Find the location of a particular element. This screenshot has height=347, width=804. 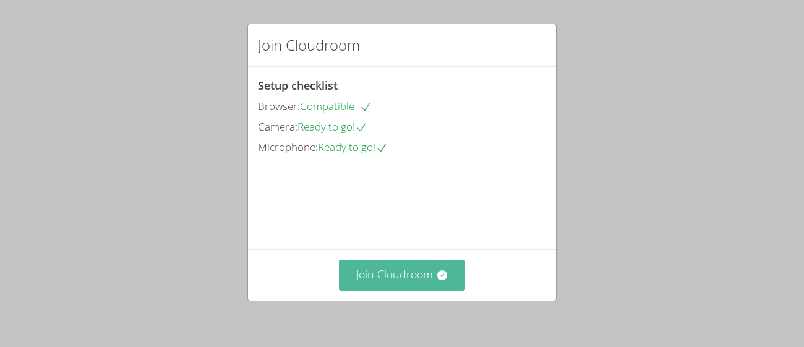

span: Microphone: is located at coordinates (288, 147).